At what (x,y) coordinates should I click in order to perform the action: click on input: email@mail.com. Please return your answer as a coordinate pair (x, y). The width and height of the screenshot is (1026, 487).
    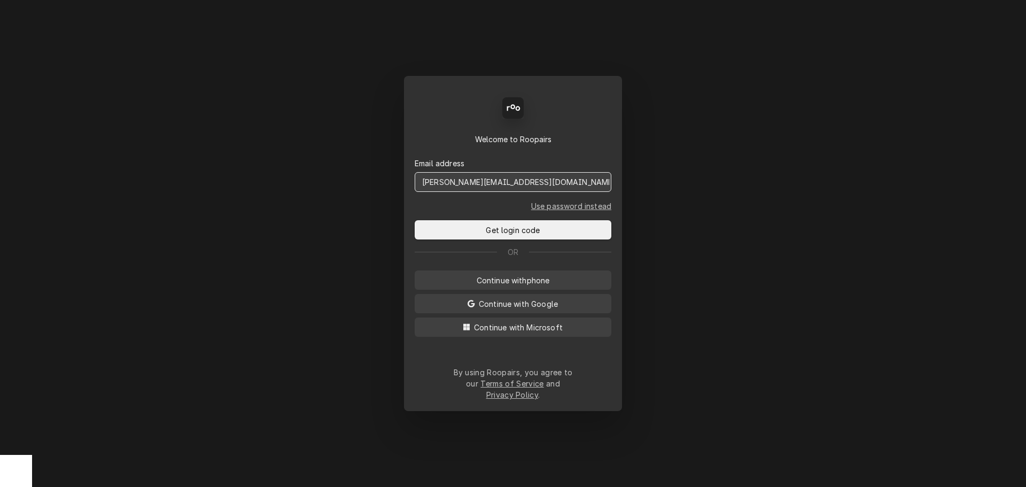
    Looking at the image, I should click on (513, 182).